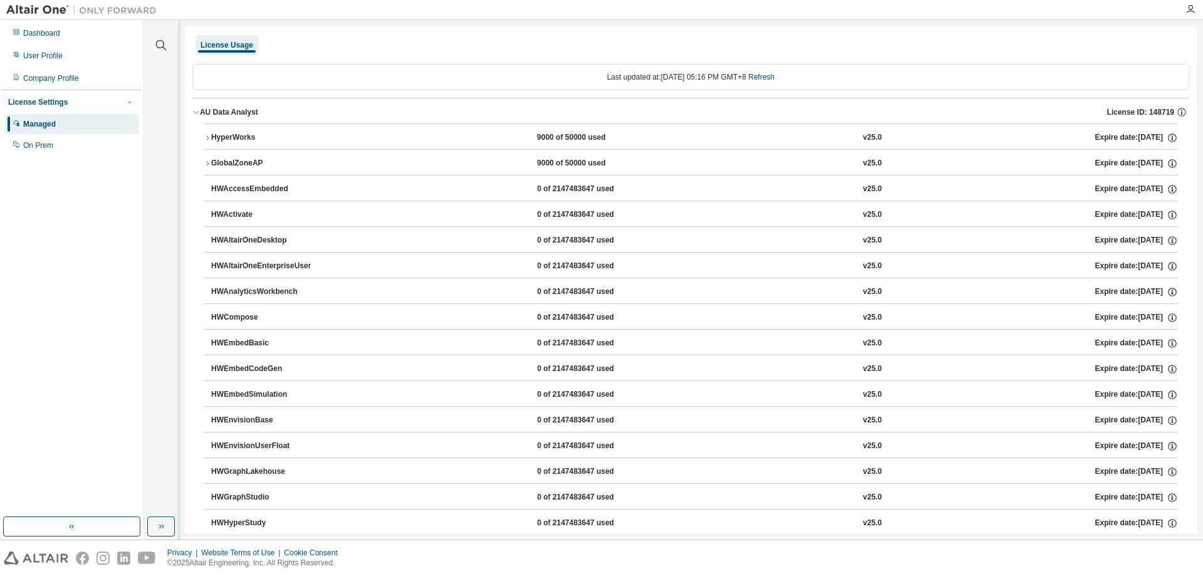  I want to click on div: HyperWorks, so click(267, 138).